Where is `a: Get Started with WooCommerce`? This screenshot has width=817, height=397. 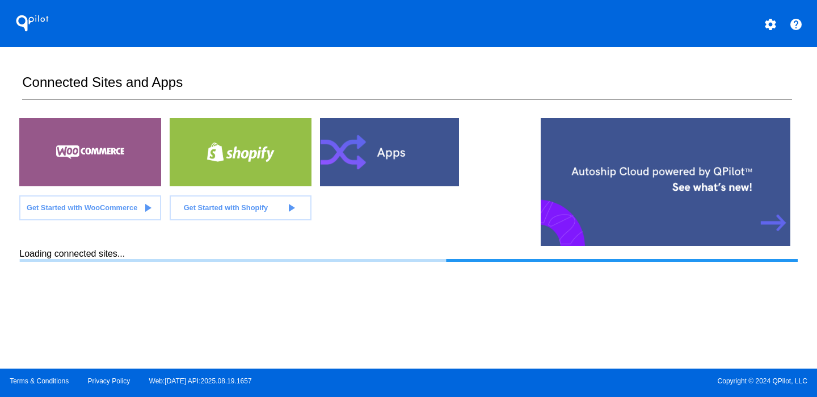 a: Get Started with WooCommerce is located at coordinates (90, 208).